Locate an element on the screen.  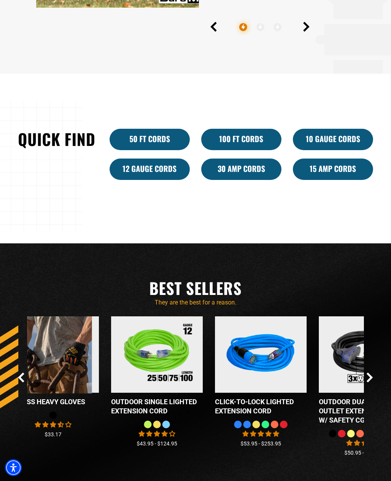
span: 4.80 stars is located at coordinates (365, 443).